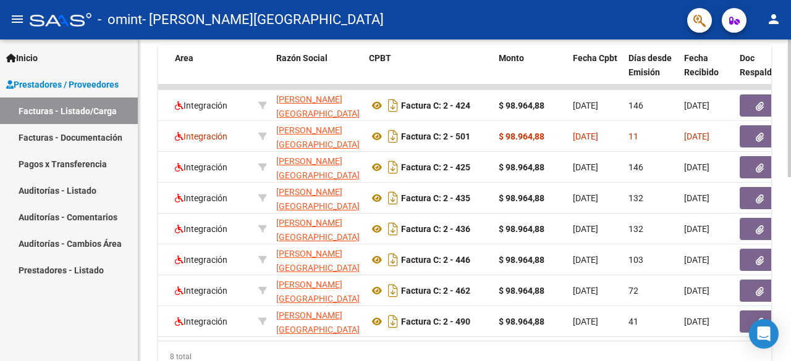 The width and height of the screenshot is (791, 361). What do you see at coordinates (764, 334) in the screenshot?
I see `div: Open Intercom Messenger` at bounding box center [764, 334].